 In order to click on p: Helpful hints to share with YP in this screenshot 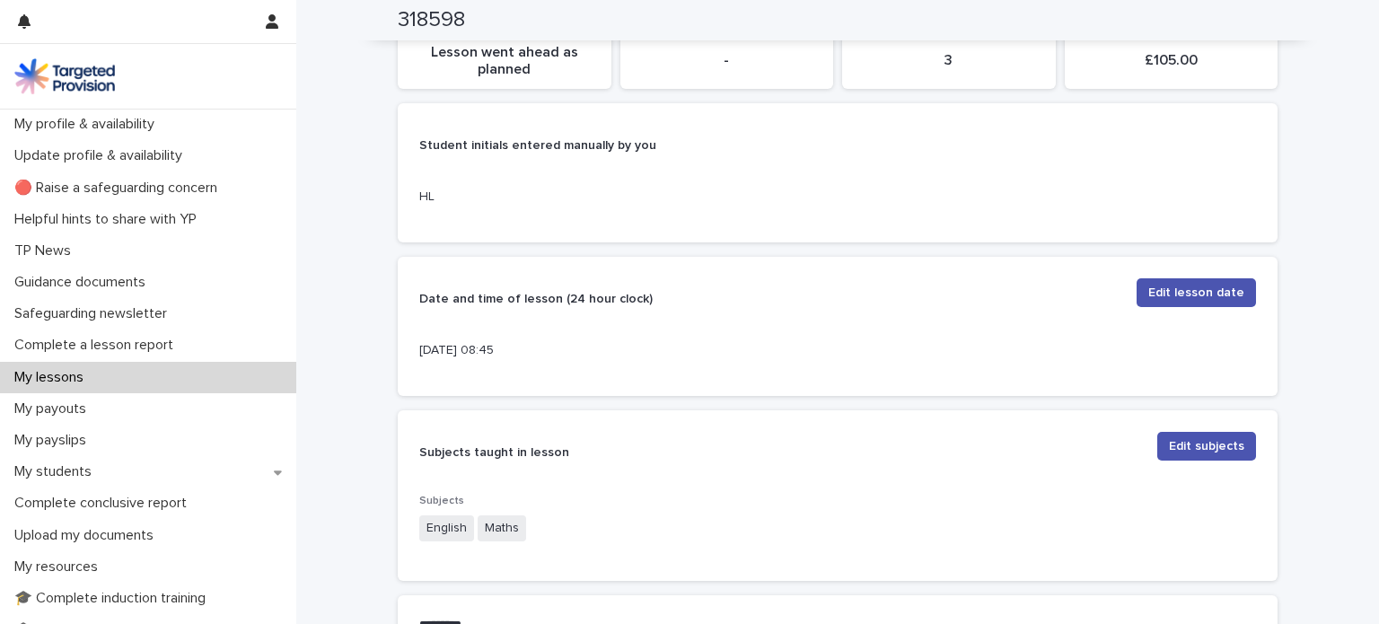, I will do `click(109, 219)`.